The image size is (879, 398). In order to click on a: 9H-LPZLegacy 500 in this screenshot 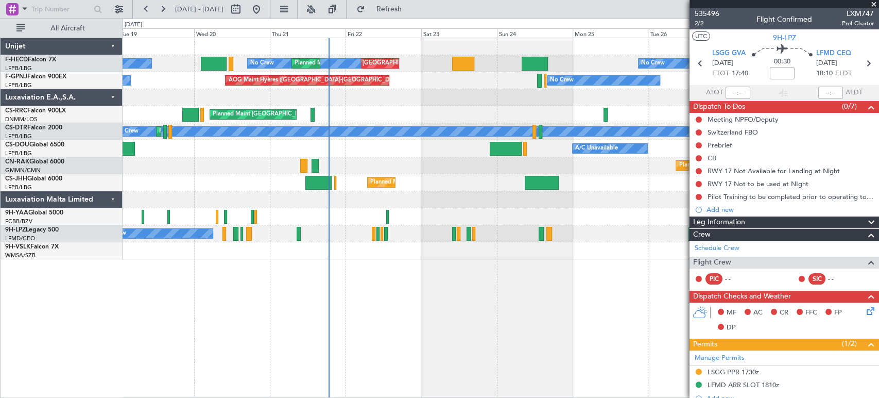, I will do `click(32, 230)`.